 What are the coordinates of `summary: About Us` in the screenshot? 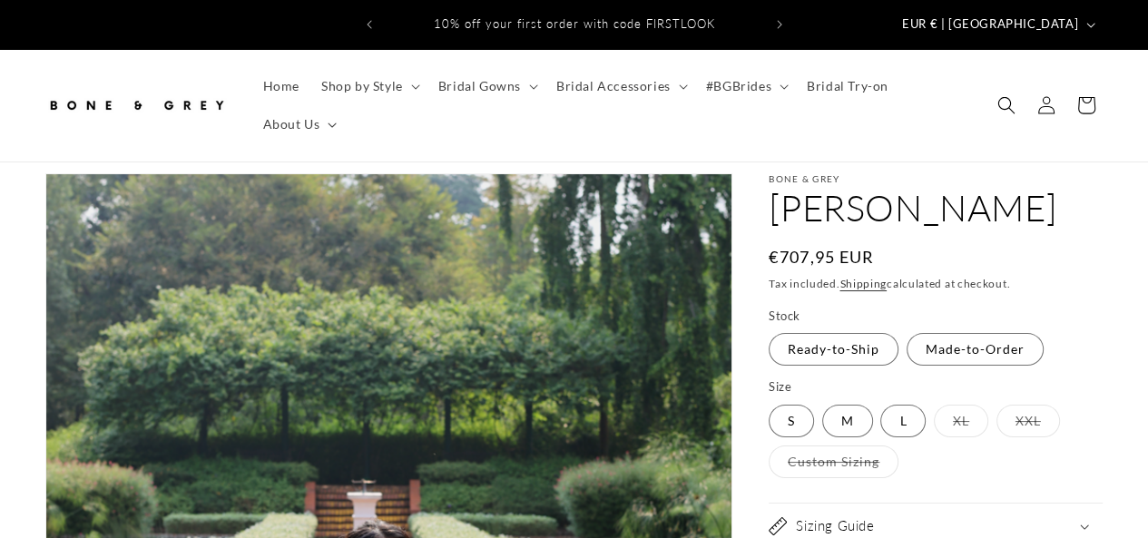 It's located at (298, 124).